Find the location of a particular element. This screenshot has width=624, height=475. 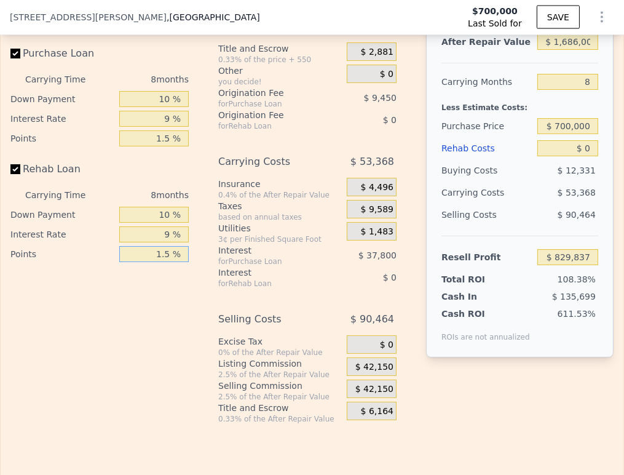

div: Taxes is located at coordinates (280, 206).